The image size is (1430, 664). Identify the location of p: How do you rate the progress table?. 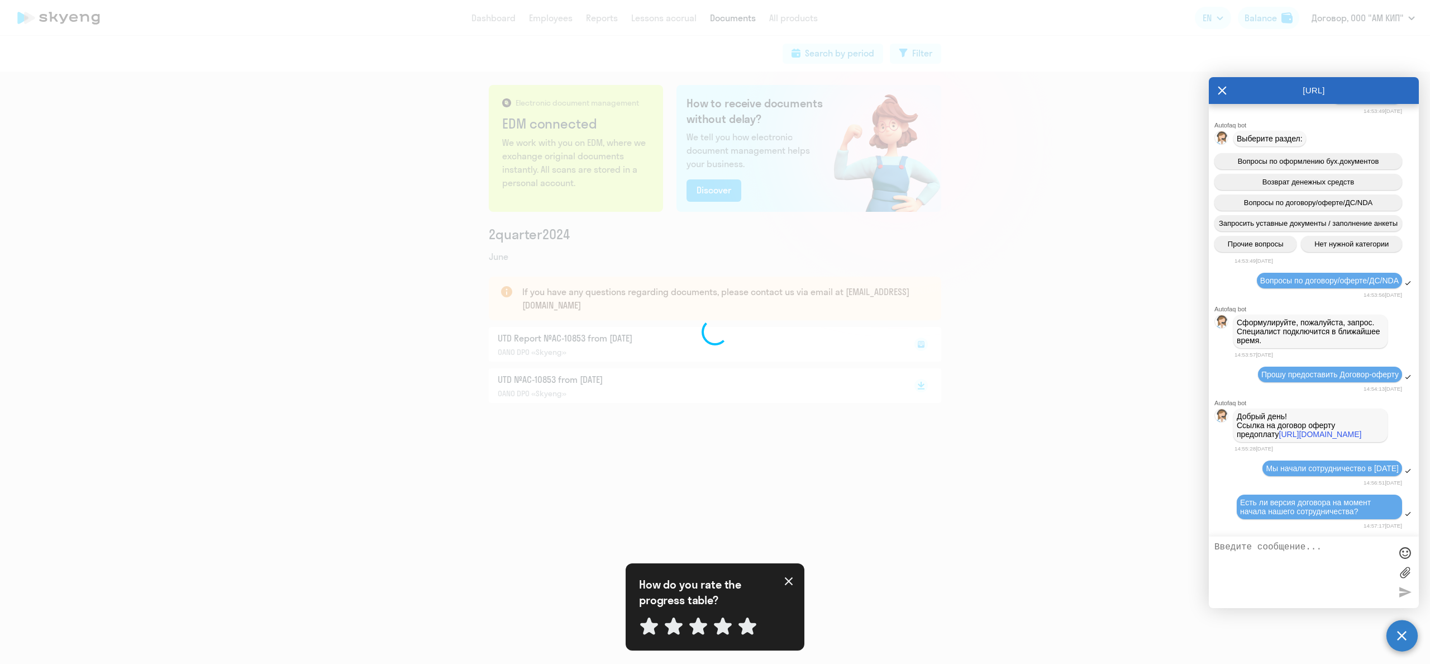
(700, 592).